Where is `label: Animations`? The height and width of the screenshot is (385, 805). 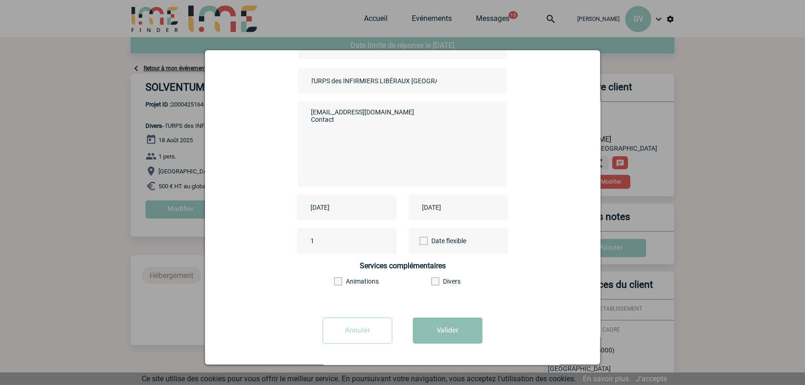
label: Animations is located at coordinates (359, 281).